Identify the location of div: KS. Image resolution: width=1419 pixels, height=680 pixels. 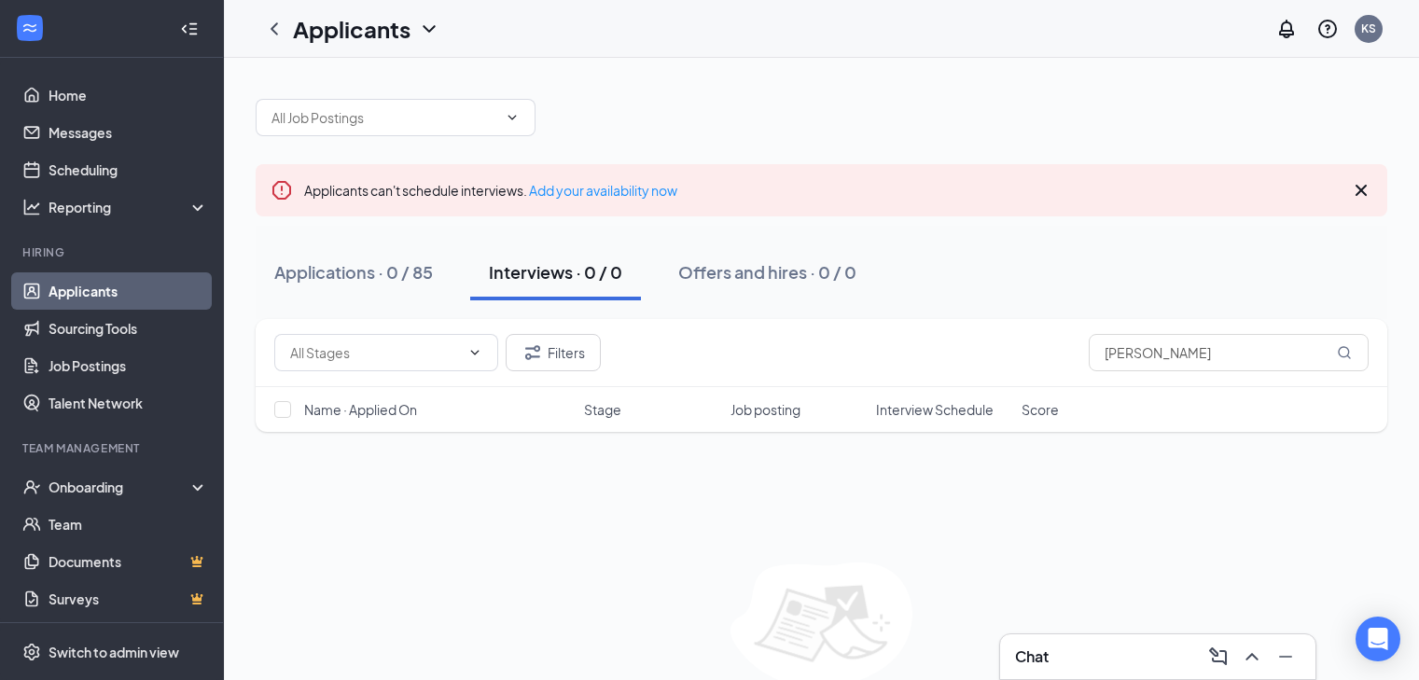
(1369, 28).